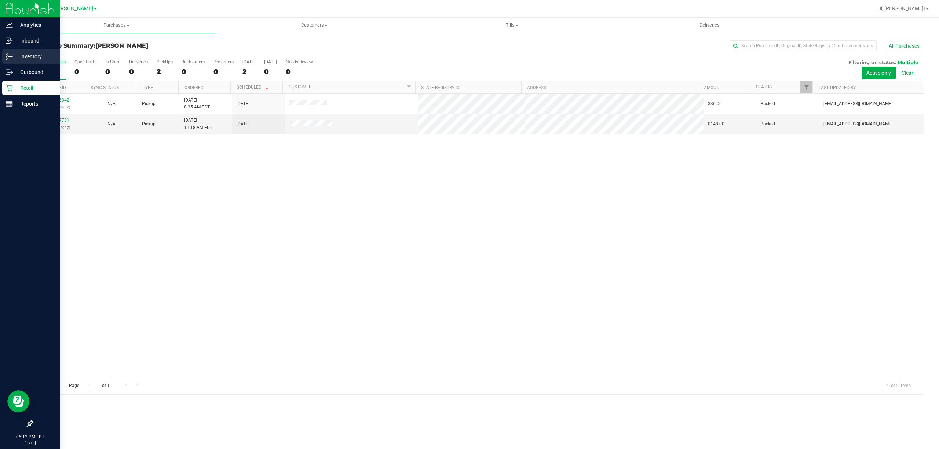 The image size is (939, 449). What do you see at coordinates (104, 88) in the screenshot?
I see `a: Sync Status` at bounding box center [104, 88].